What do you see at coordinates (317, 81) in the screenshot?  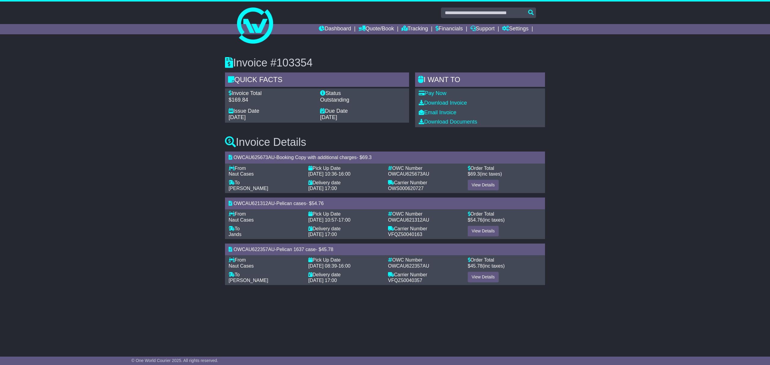 I see `div: Quick Facts` at bounding box center [317, 81].